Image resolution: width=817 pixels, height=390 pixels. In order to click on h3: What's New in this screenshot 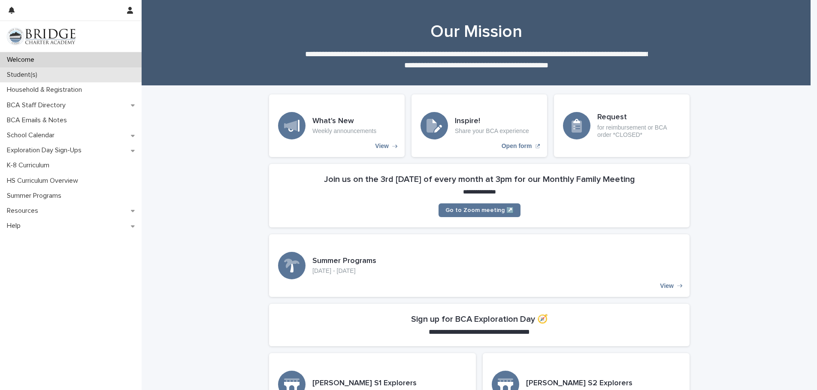, I will do `click(344, 121)`.